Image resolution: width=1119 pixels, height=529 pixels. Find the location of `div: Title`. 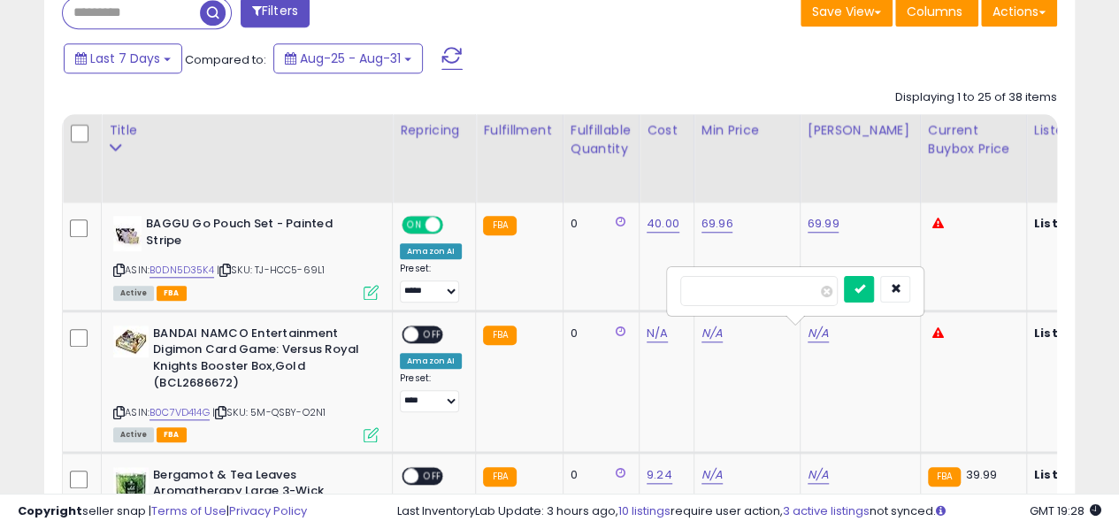

div: Title is located at coordinates (247, 130).